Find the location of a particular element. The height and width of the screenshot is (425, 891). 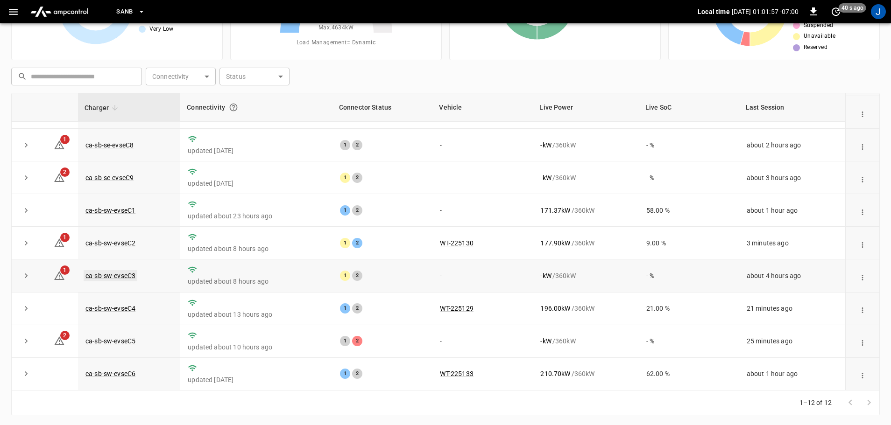

span: SanB is located at coordinates (125, 12).